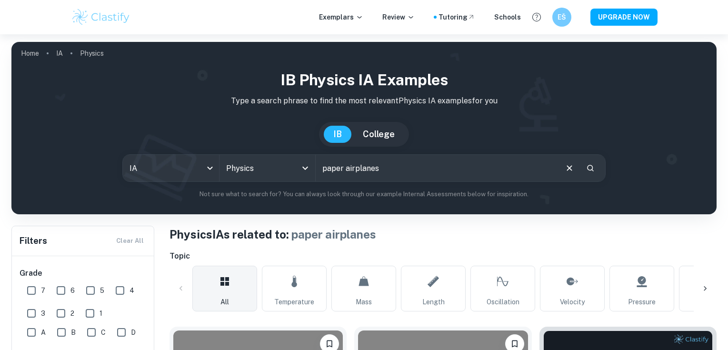 The image size is (728, 350). I want to click on h6: EŠ, so click(562, 17).